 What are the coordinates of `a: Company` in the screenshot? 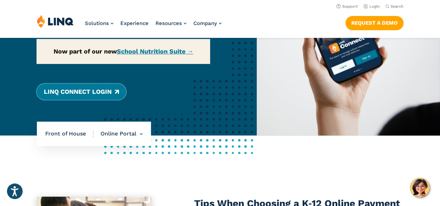 It's located at (208, 23).